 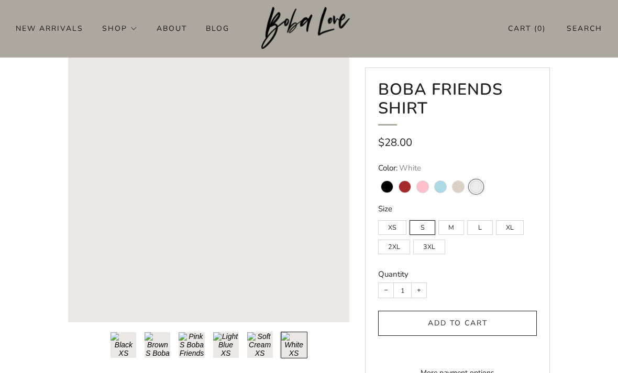 I want to click on a: New Arrivals, so click(x=49, y=28).